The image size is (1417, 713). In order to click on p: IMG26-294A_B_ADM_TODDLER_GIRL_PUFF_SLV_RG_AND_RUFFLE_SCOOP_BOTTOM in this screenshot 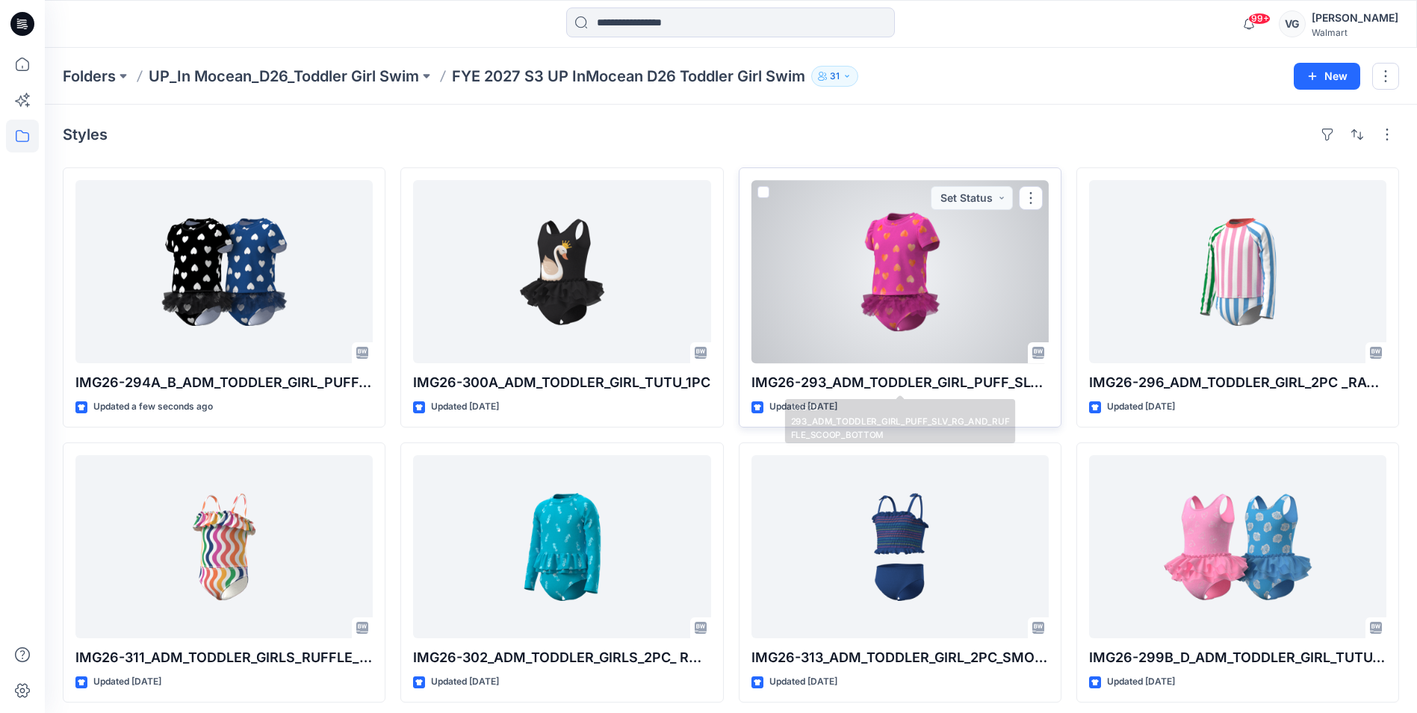, I will do `click(224, 382)`.